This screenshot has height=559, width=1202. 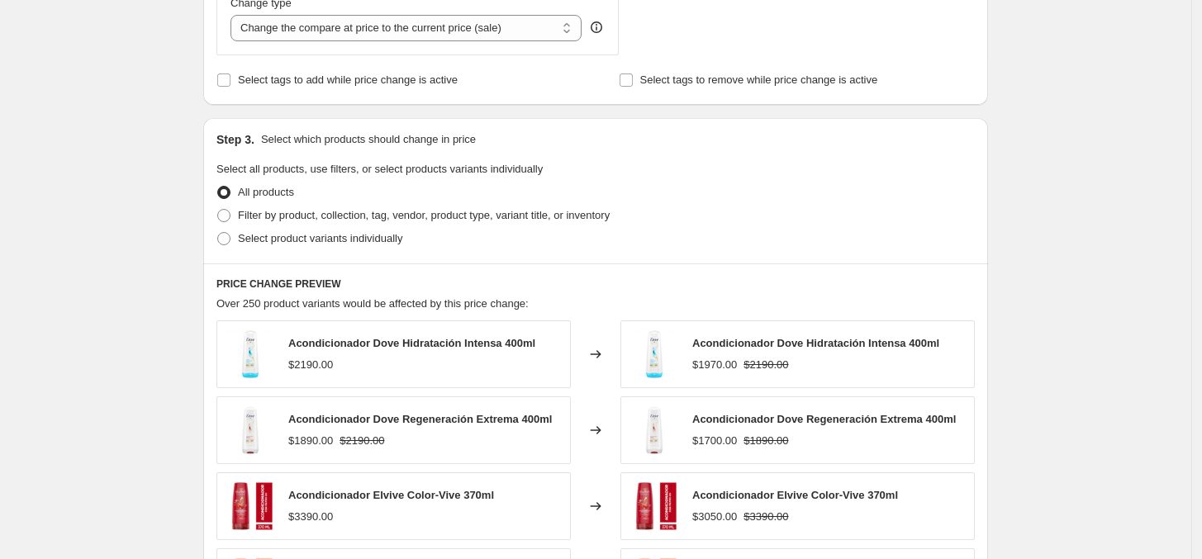 What do you see at coordinates (424, 215) in the screenshot?
I see `span: Filter by product, collection, tag, vendor, product type, variant title, or inventory` at bounding box center [424, 215].